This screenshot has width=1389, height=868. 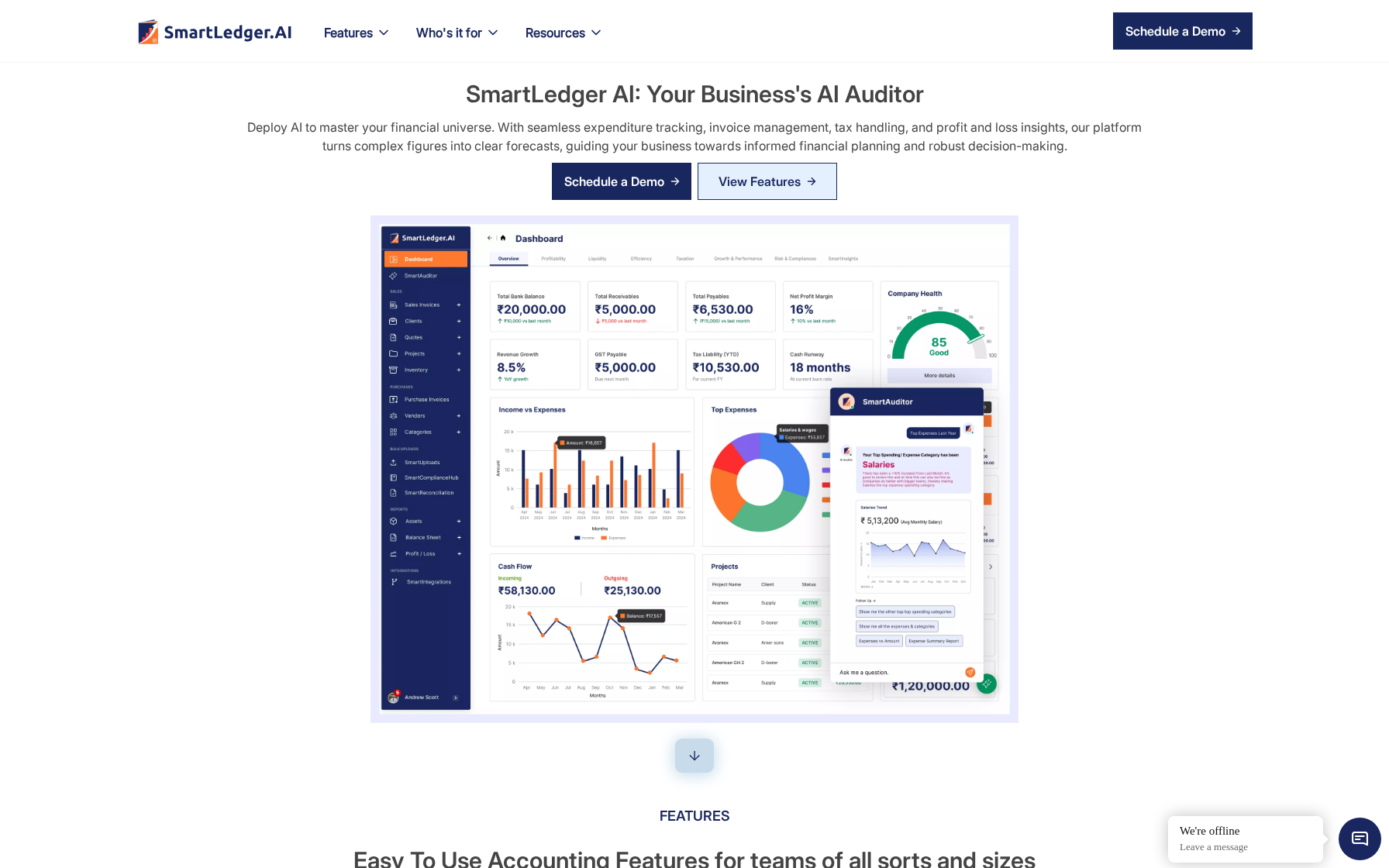 I want to click on a: home, so click(x=214, y=31).